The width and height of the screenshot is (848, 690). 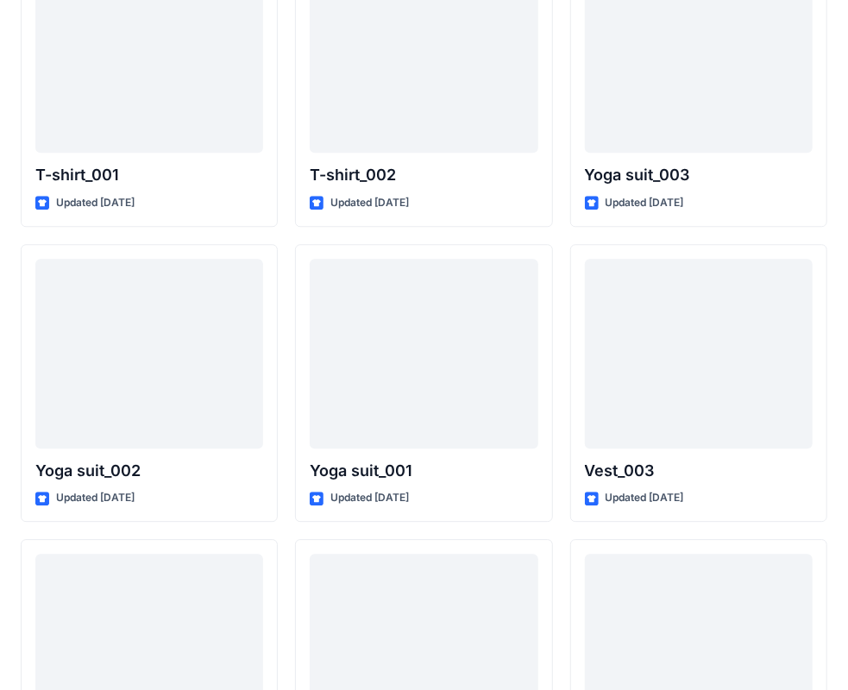 What do you see at coordinates (424, 175) in the screenshot?
I see `p: T-shirt_002` at bounding box center [424, 175].